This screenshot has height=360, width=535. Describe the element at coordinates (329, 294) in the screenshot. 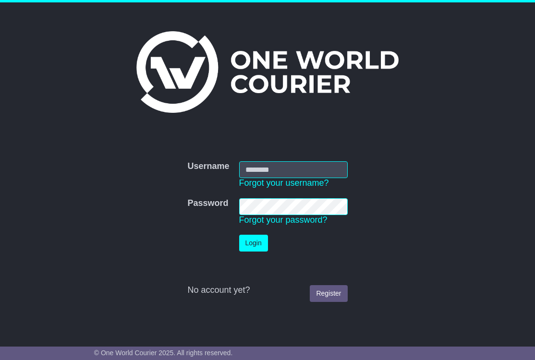

I see `a: Register` at that location.